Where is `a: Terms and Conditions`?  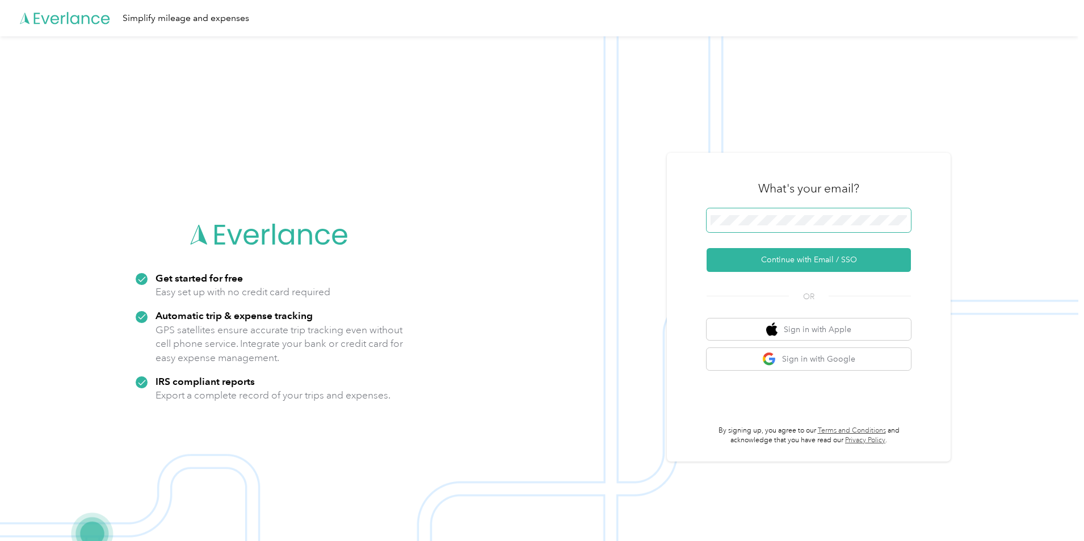
a: Terms and Conditions is located at coordinates (852, 430).